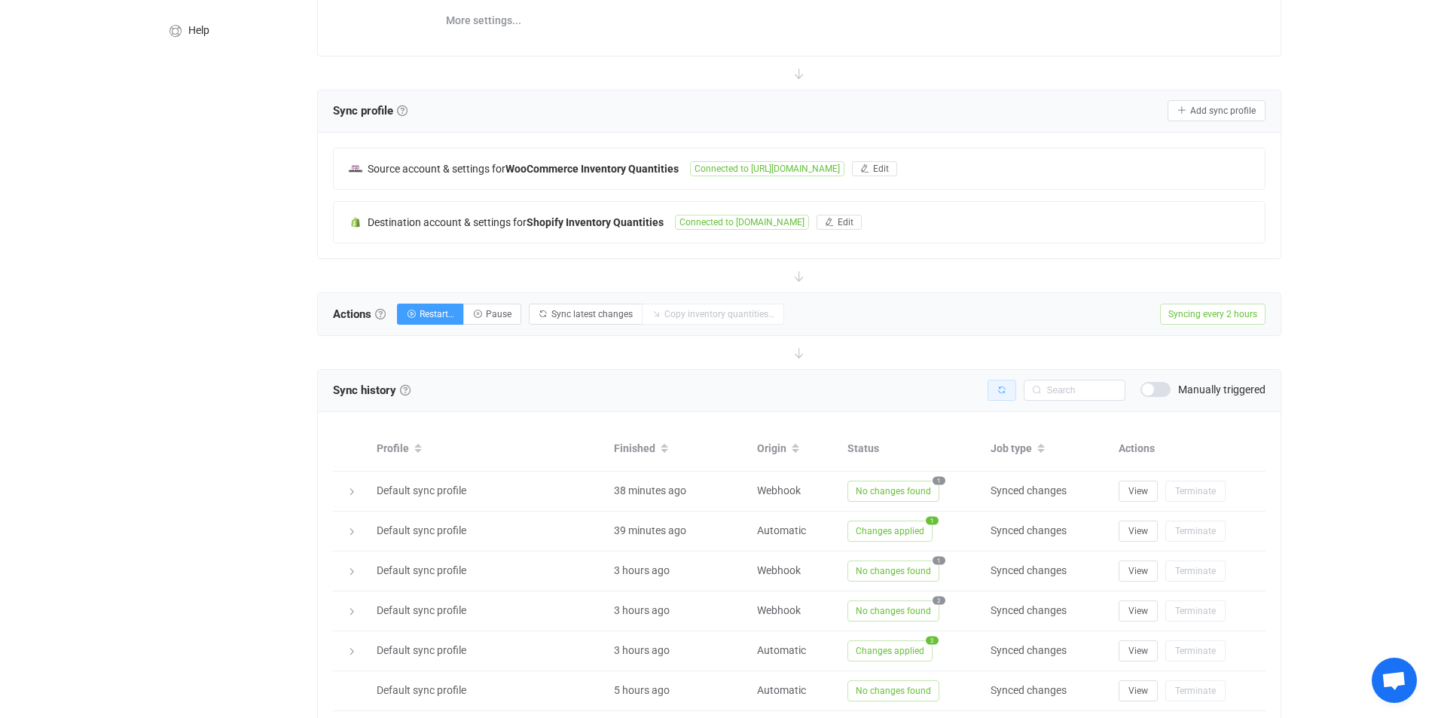  I want to click on span: 39 minutes ago, so click(650, 530).